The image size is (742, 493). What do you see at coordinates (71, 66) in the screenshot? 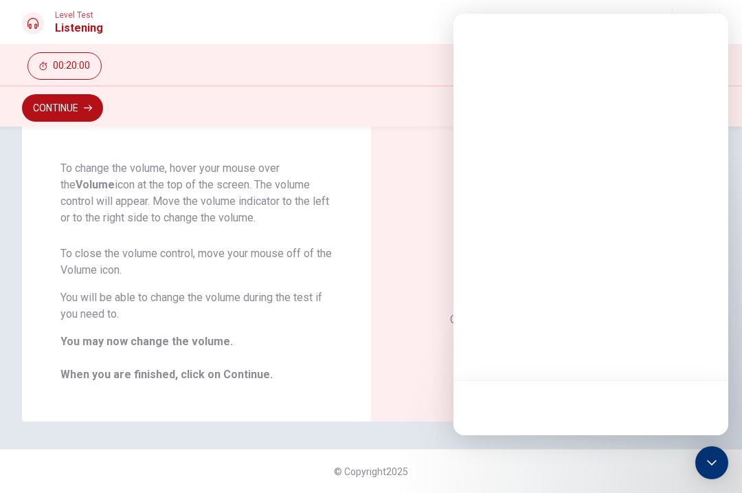
I see `span: 00:20:00` at bounding box center [71, 66].